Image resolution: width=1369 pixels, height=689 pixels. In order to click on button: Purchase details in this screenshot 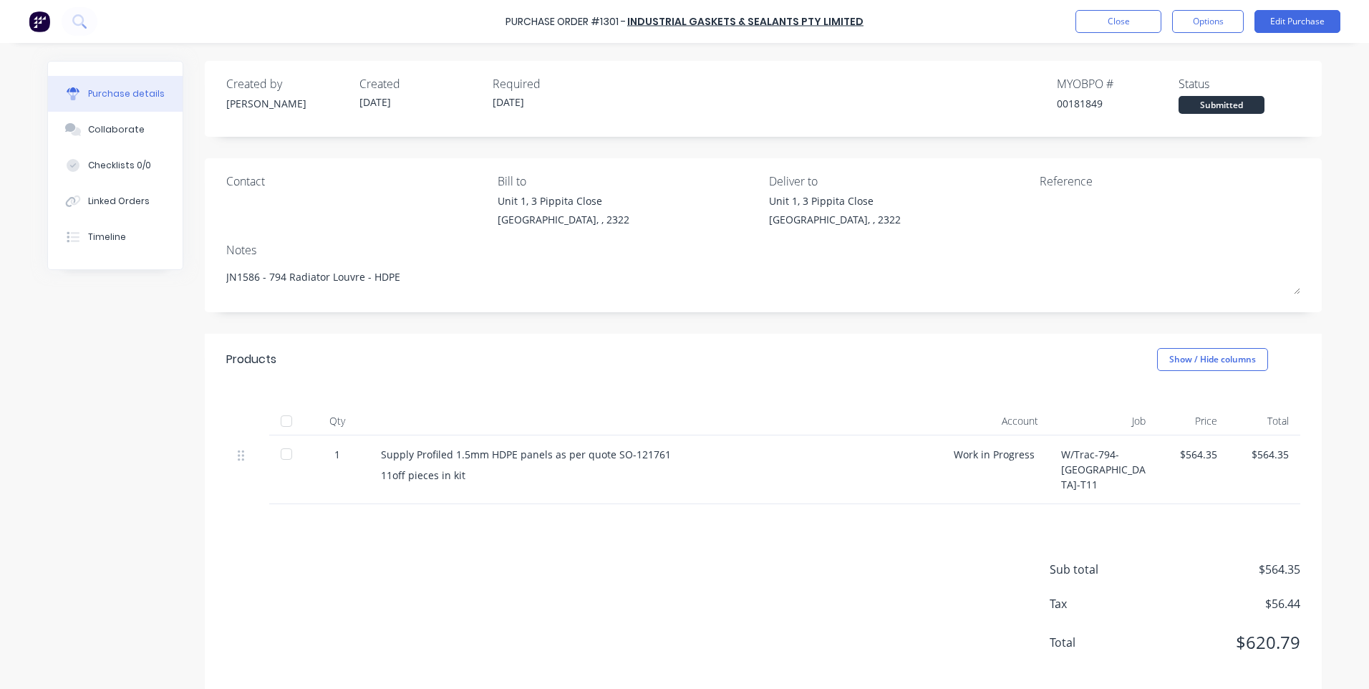, I will do `click(115, 94)`.